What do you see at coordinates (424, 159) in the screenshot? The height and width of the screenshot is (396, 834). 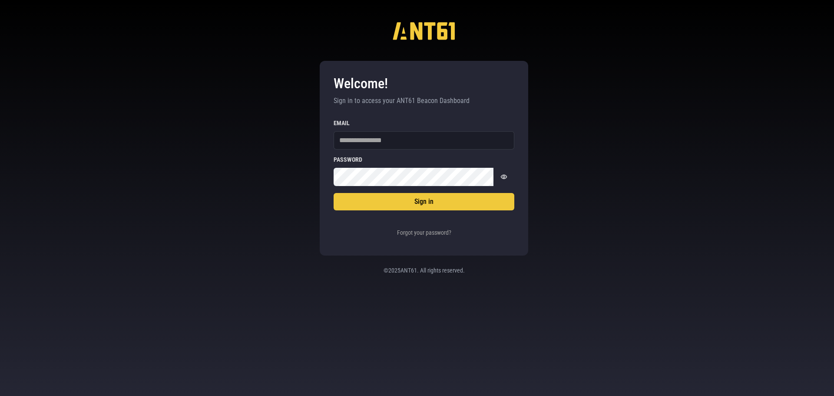 I see `label: Password` at bounding box center [424, 159].